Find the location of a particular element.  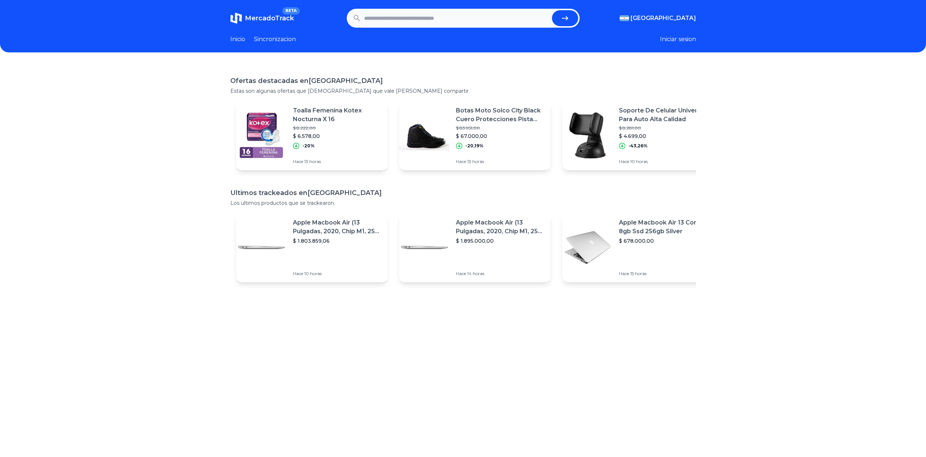

p: -43,26% is located at coordinates (638, 146).